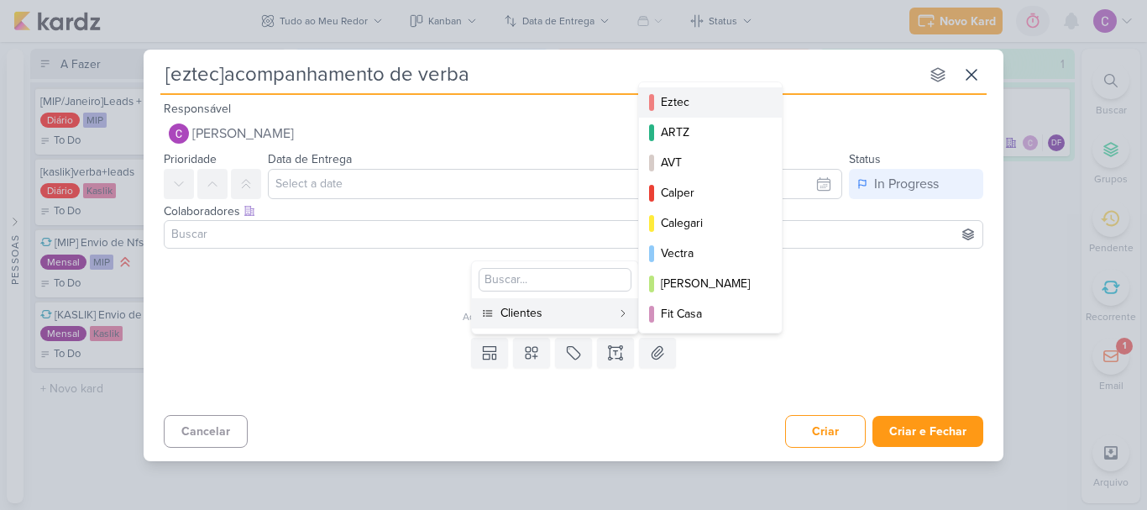  I want to click on div: Vectra, so click(711, 253).